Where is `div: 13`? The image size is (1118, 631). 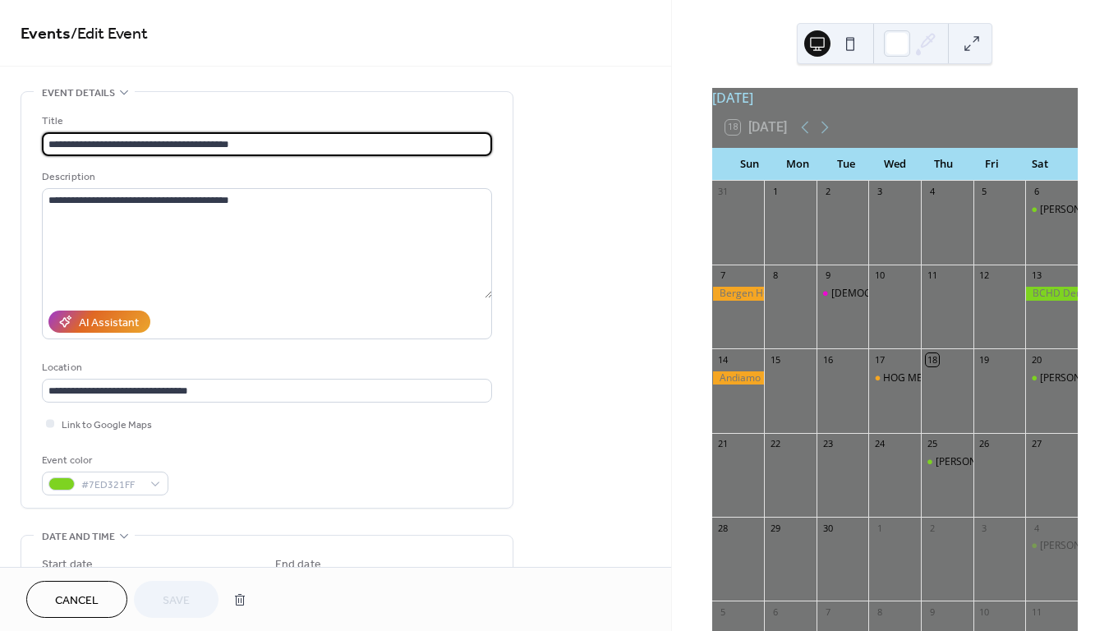
div: 13 is located at coordinates (1036, 275).